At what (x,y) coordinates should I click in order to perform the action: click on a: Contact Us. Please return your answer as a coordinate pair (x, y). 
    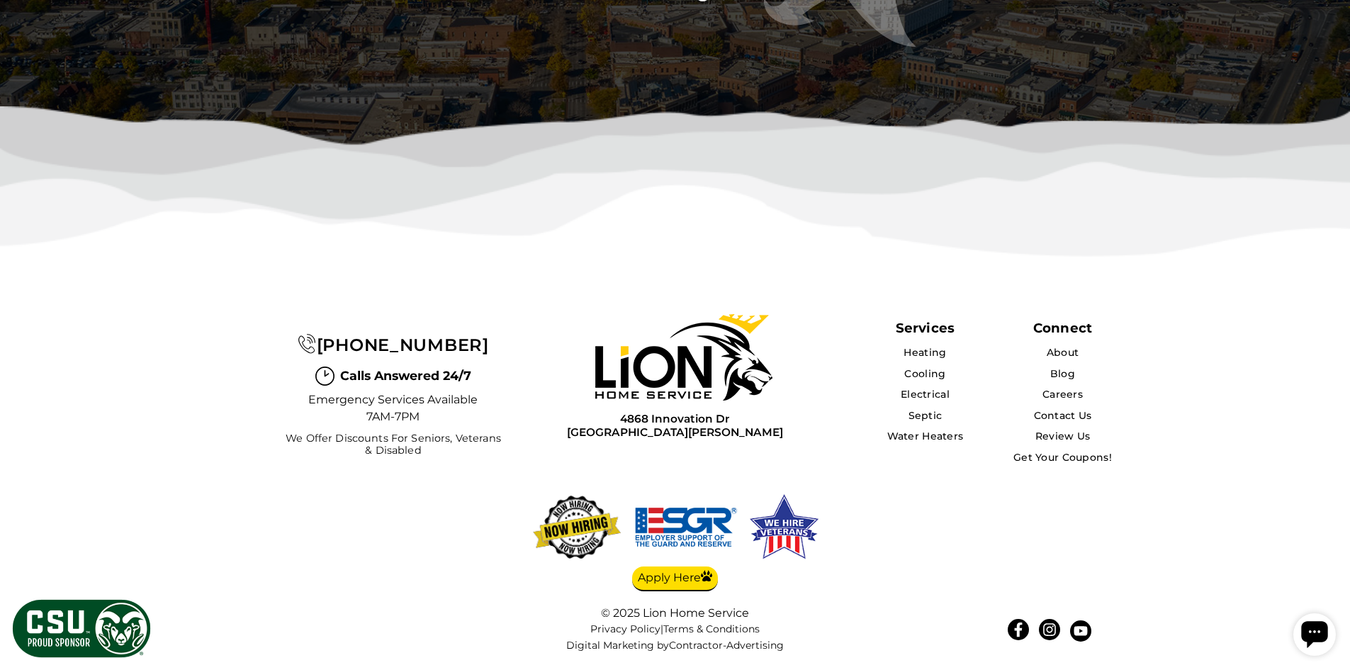
    Looking at the image, I should click on (1063, 415).